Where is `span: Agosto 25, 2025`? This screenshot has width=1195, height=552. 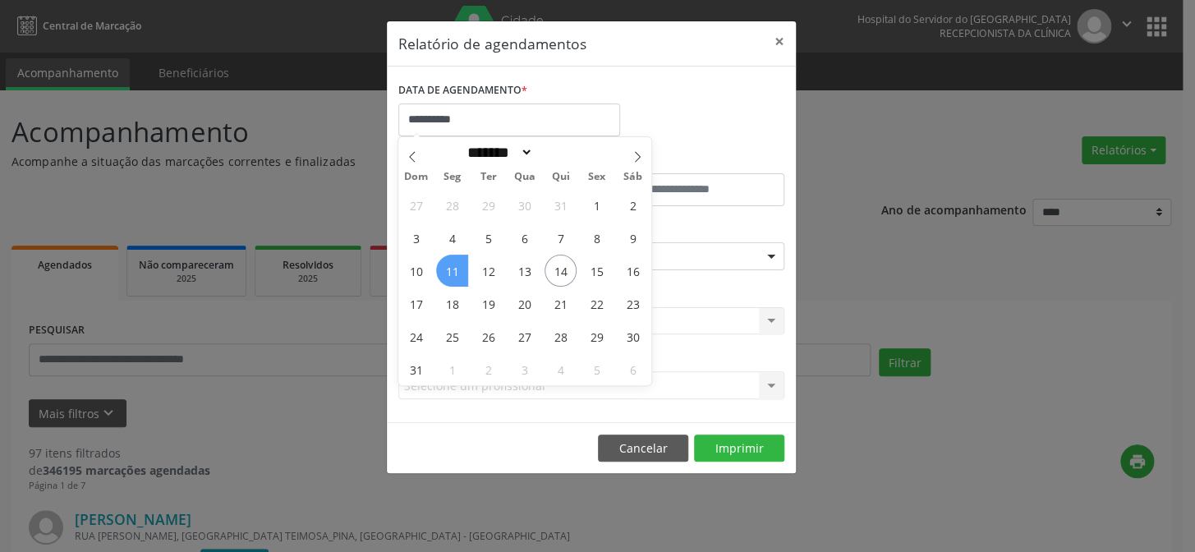
span: Agosto 25, 2025 is located at coordinates (452, 336).